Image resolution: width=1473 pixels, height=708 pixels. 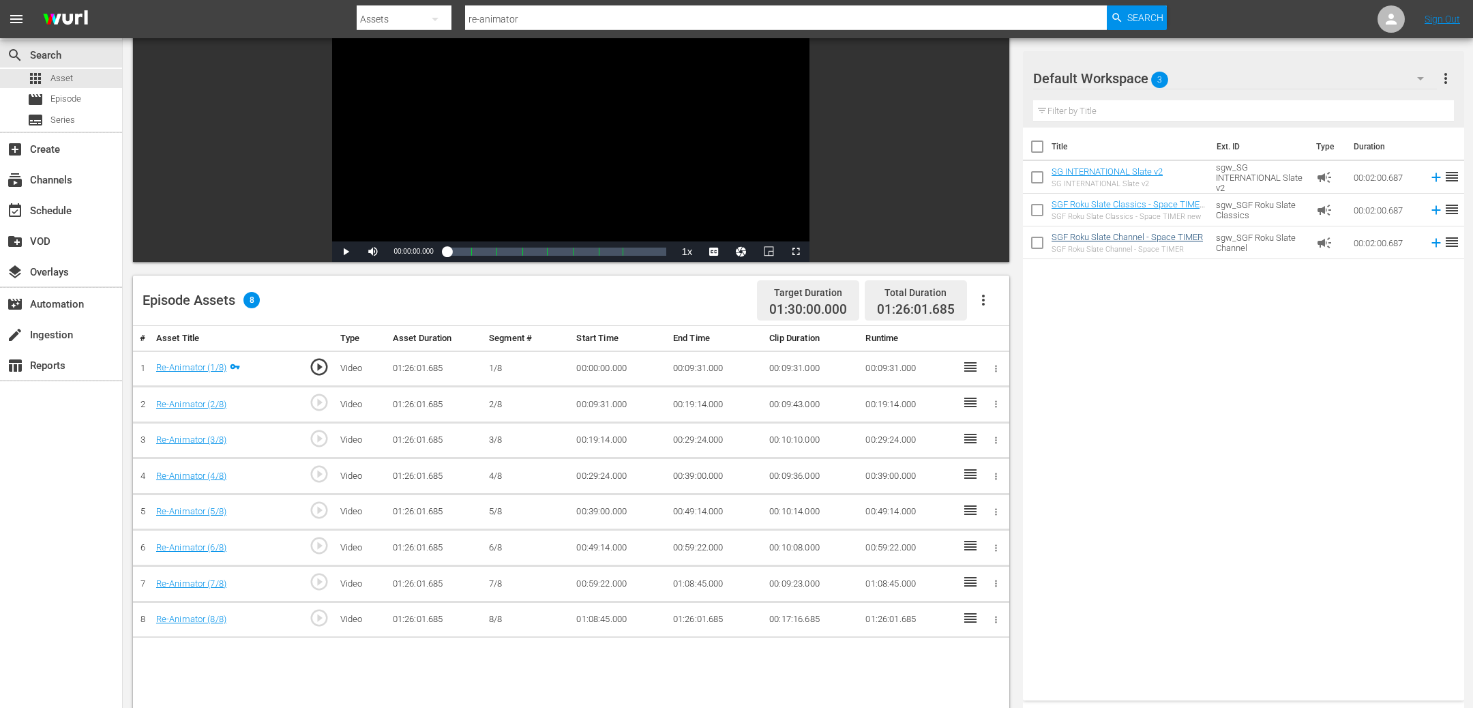 I want to click on td: sgw_SGF Roku Slate Classics, so click(x=1260, y=210).